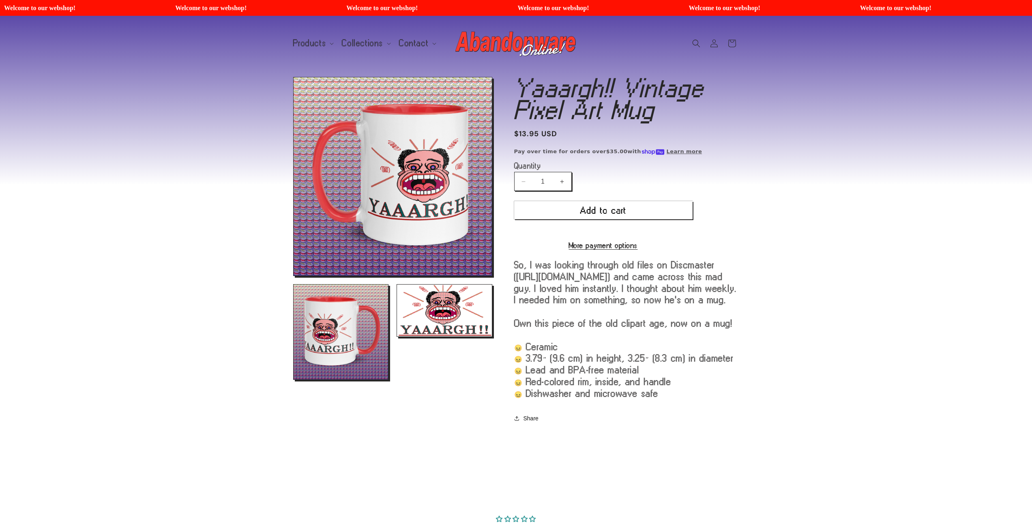 This screenshot has height=529, width=1032. Describe the element at coordinates (516, 43) in the screenshot. I see `img: Abandonware` at that location.